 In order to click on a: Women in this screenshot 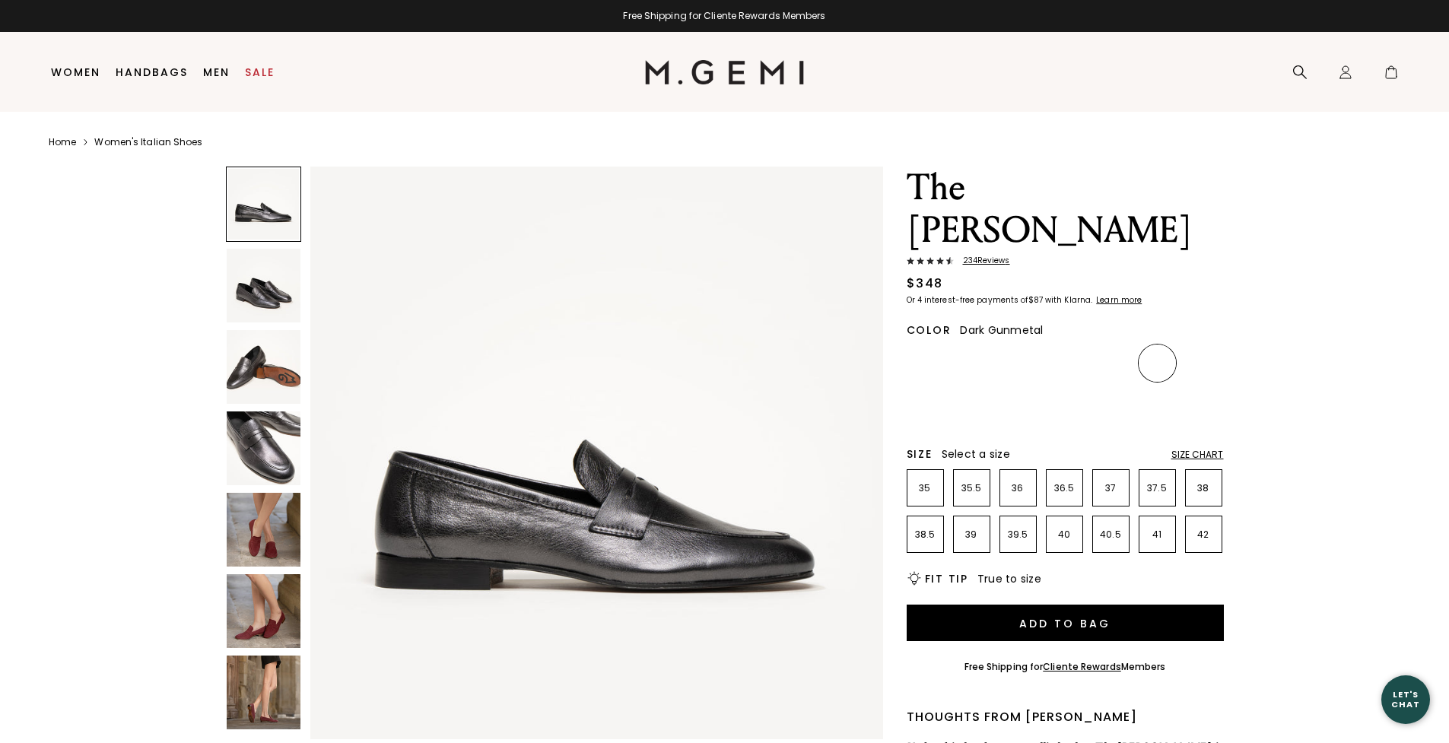, I will do `click(75, 72)`.